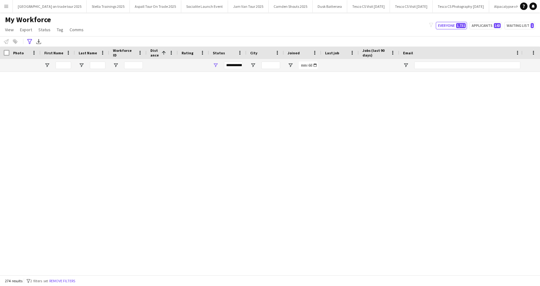 The height and width of the screenshot is (286, 540). I want to click on span: Workforce ID, so click(124, 53).